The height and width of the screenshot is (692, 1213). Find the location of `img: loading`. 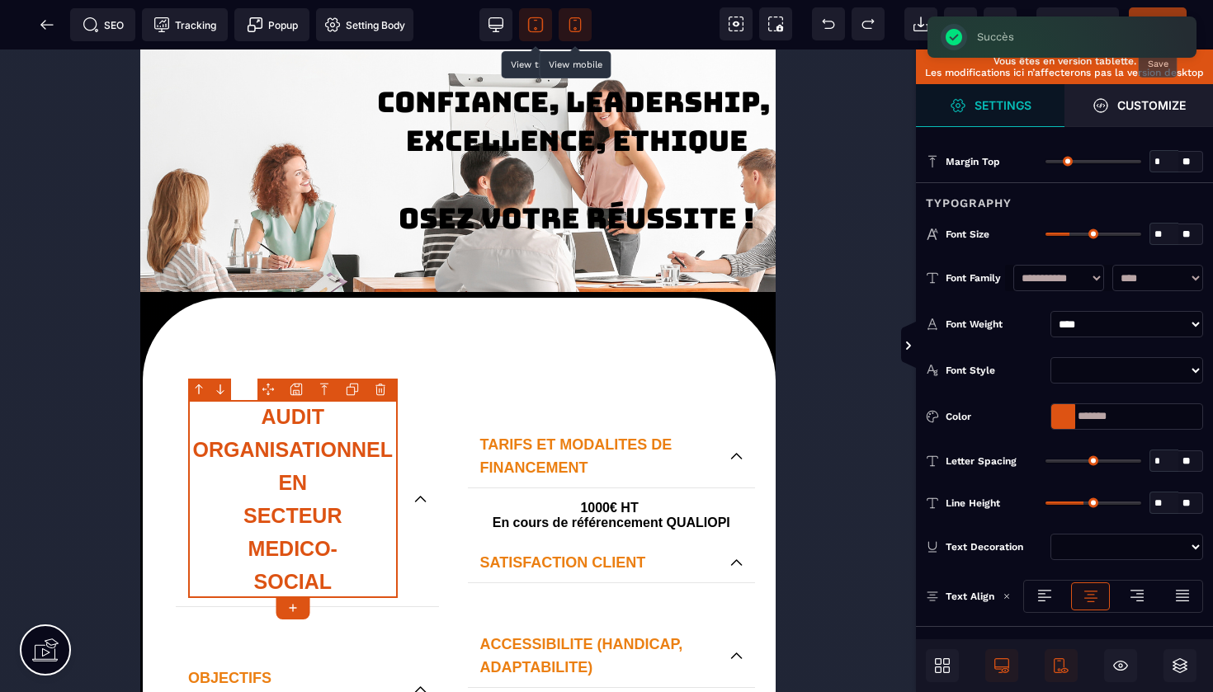

img: loading is located at coordinates (1007, 596).